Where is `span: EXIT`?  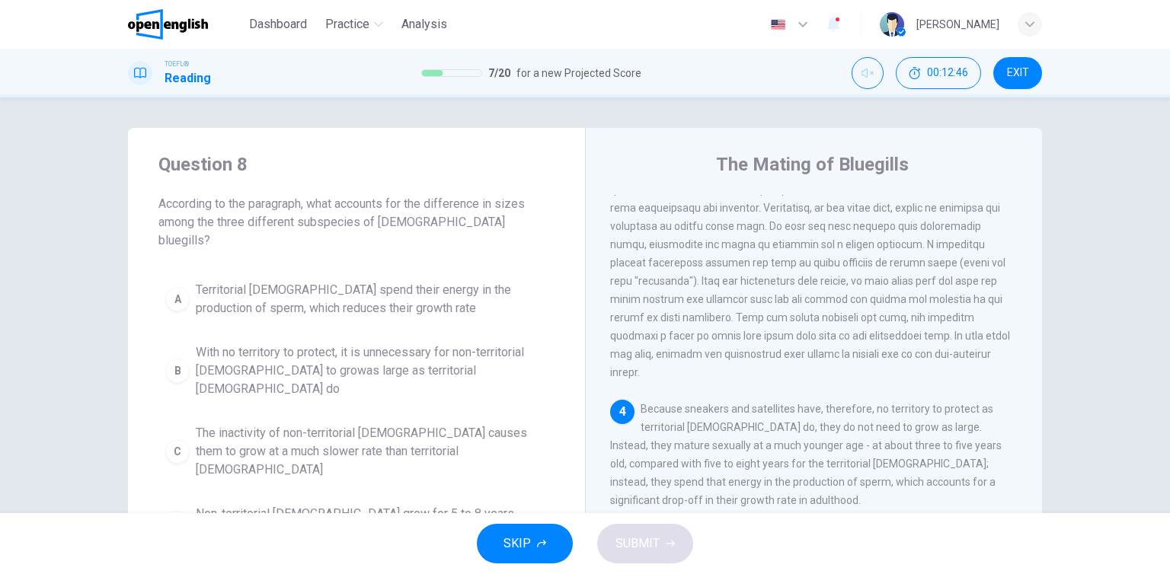 span: EXIT is located at coordinates (1018, 73).